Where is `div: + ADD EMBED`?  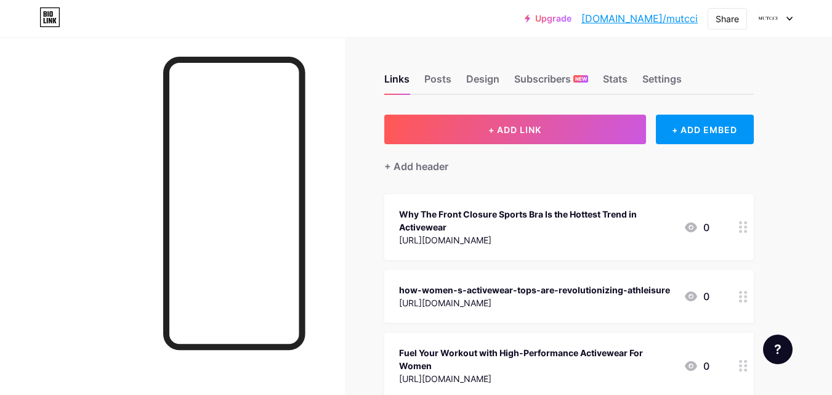 div: + ADD EMBED is located at coordinates (705, 129).